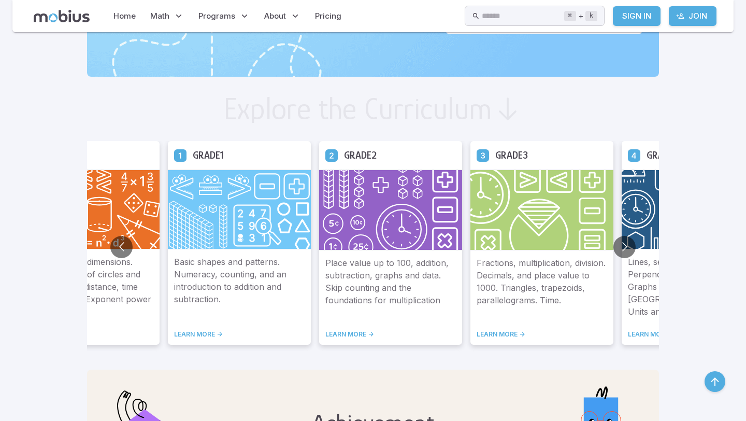 This screenshot has width=746, height=421. I want to click on a: Pricing, so click(328, 16).